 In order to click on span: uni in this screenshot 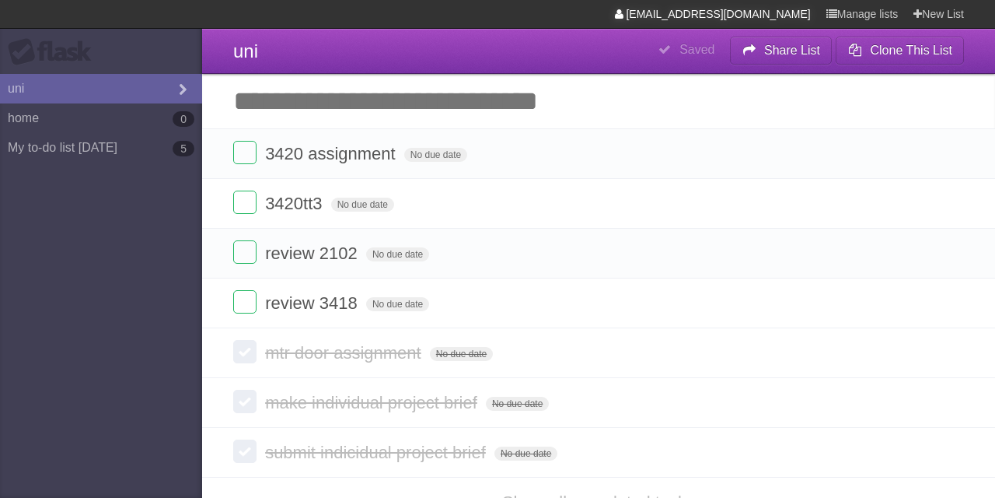, I will do `click(246, 51)`.